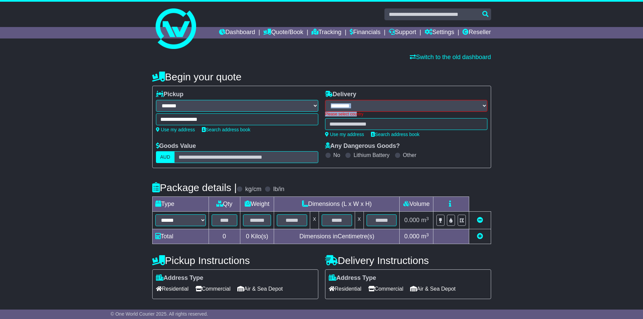  I want to click on label: No, so click(337, 155).